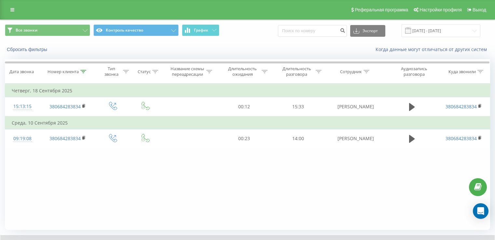 This screenshot has width=495, height=240. Describe the element at coordinates (144, 72) in the screenshot. I see `div: Статус` at that location.